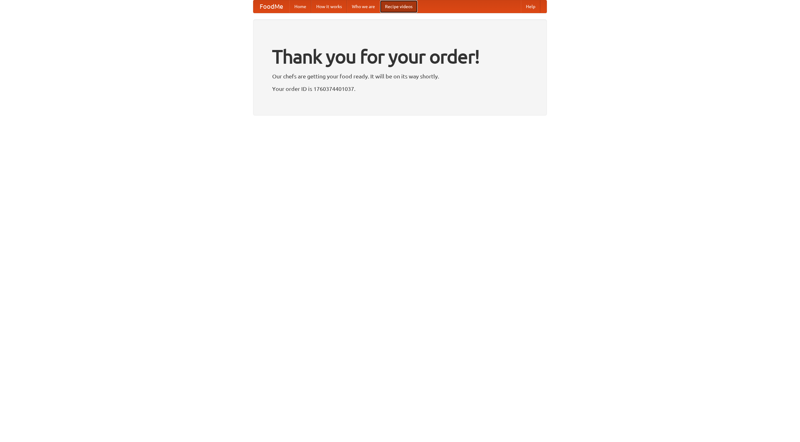  What do you see at coordinates (400, 89) in the screenshot?
I see `p: Your order ID is 1760374401037.` at bounding box center [400, 89].